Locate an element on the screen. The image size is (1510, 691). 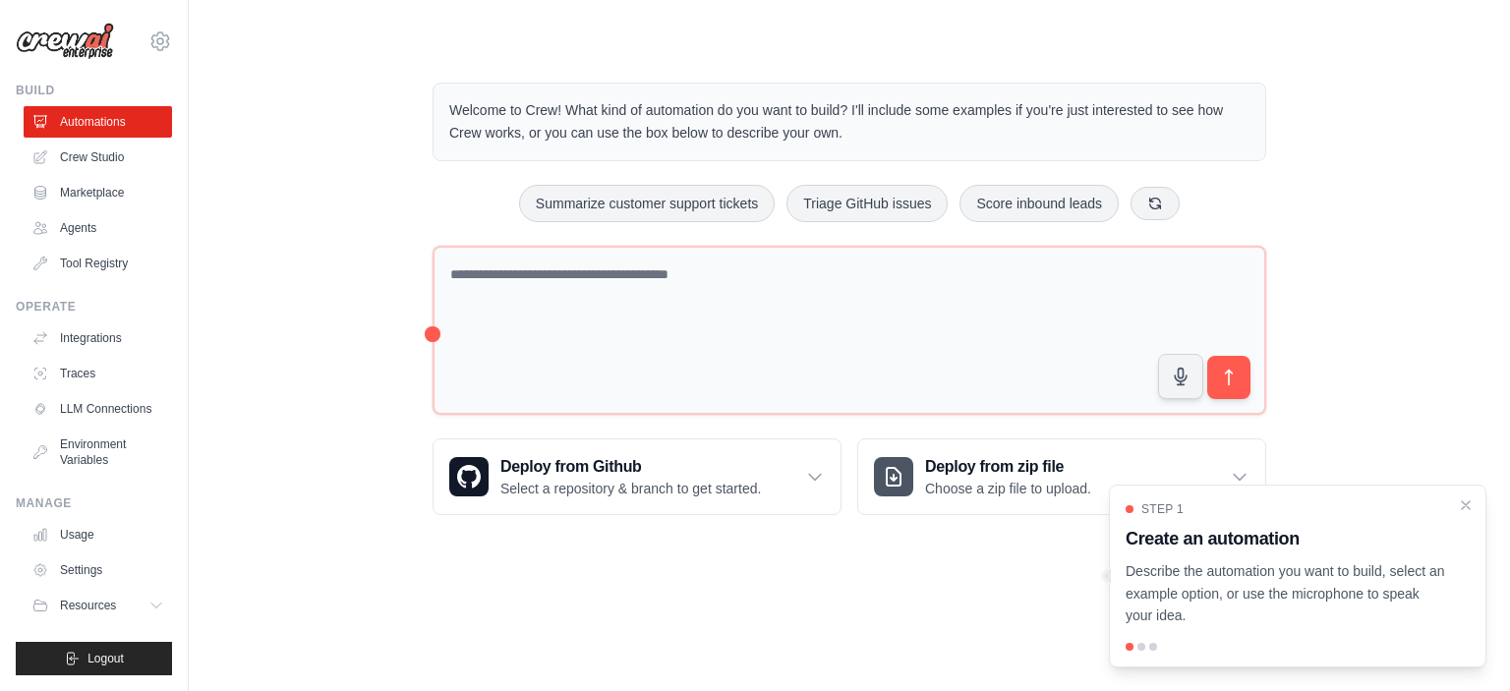
a: Settings is located at coordinates (97, 570).